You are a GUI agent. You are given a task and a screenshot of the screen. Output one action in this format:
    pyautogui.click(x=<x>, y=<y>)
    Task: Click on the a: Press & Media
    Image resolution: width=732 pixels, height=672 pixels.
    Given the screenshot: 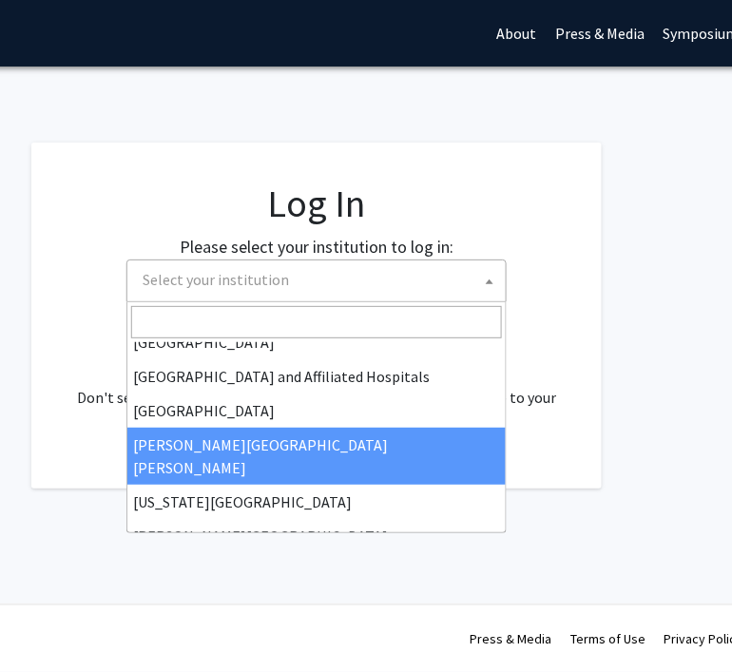 What is the action you would take?
    pyautogui.click(x=511, y=639)
    